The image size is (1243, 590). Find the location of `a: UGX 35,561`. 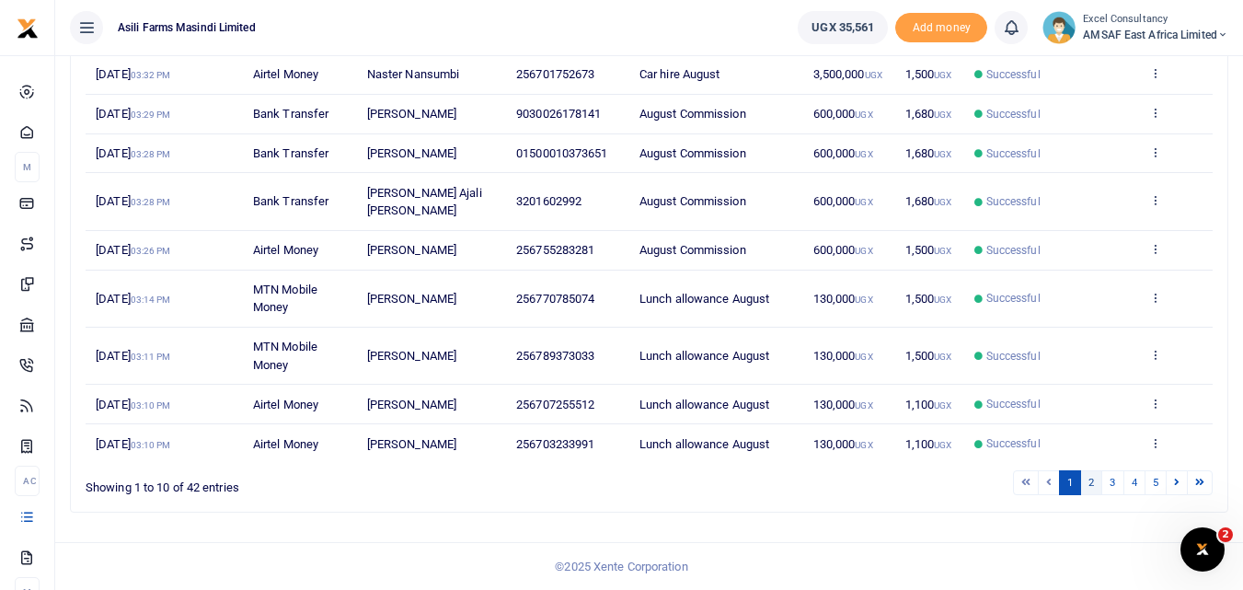

a: UGX 35,561 is located at coordinates (843, 28).